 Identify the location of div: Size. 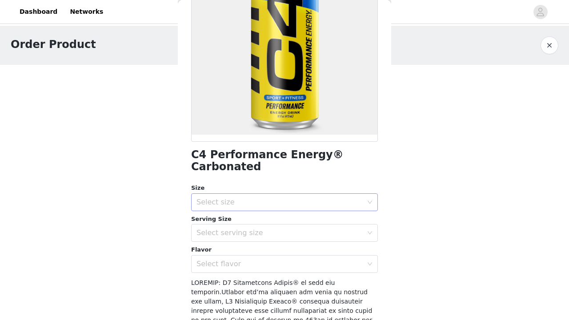
(284, 188).